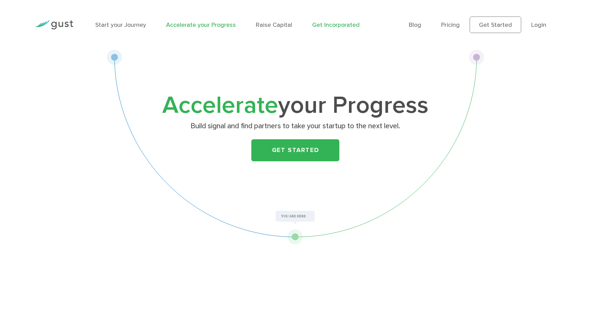 The image size is (591, 315). What do you see at coordinates (295, 106) in the screenshot?
I see `h1: your Progress` at bounding box center [295, 106].